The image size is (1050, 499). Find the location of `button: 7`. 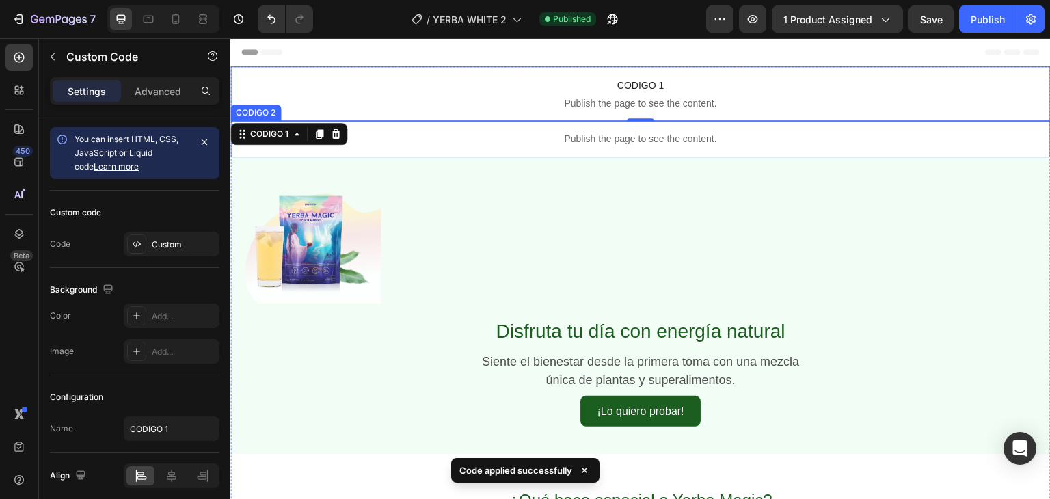

button: 7 is located at coordinates (53, 19).